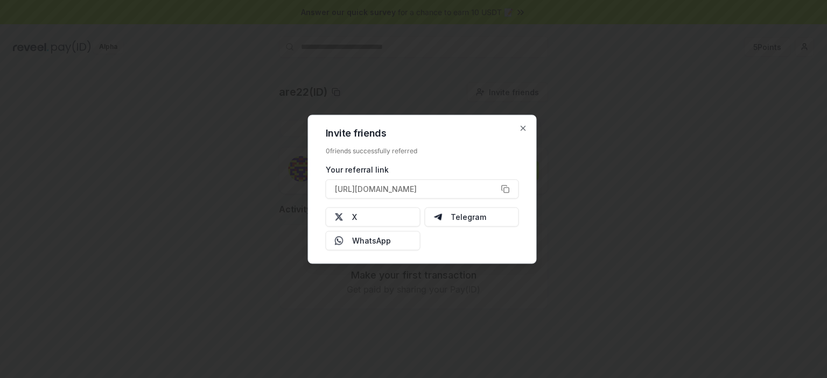  I want to click on img: Whatsapp, so click(339, 241).